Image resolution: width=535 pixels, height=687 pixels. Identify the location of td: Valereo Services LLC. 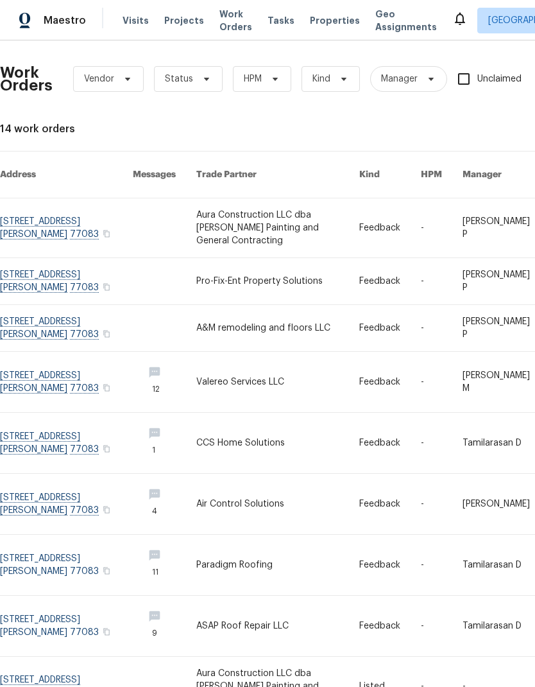
(268, 382).